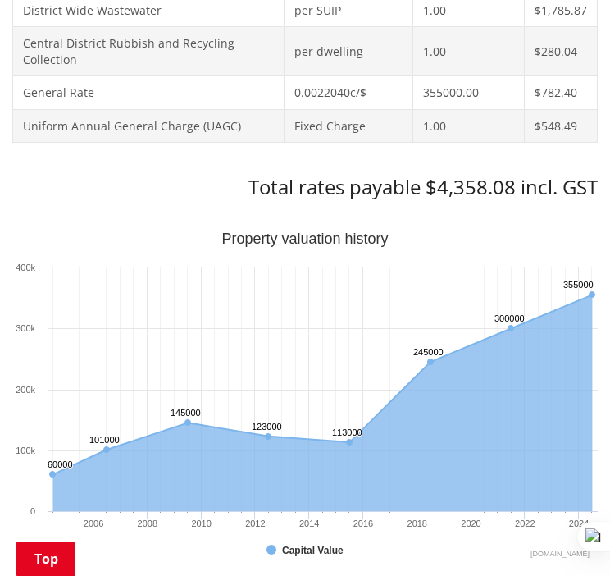 The width and height of the screenshot is (610, 576). What do you see at coordinates (364, 524) in the screenshot?
I see `text: 2016` at bounding box center [364, 524].